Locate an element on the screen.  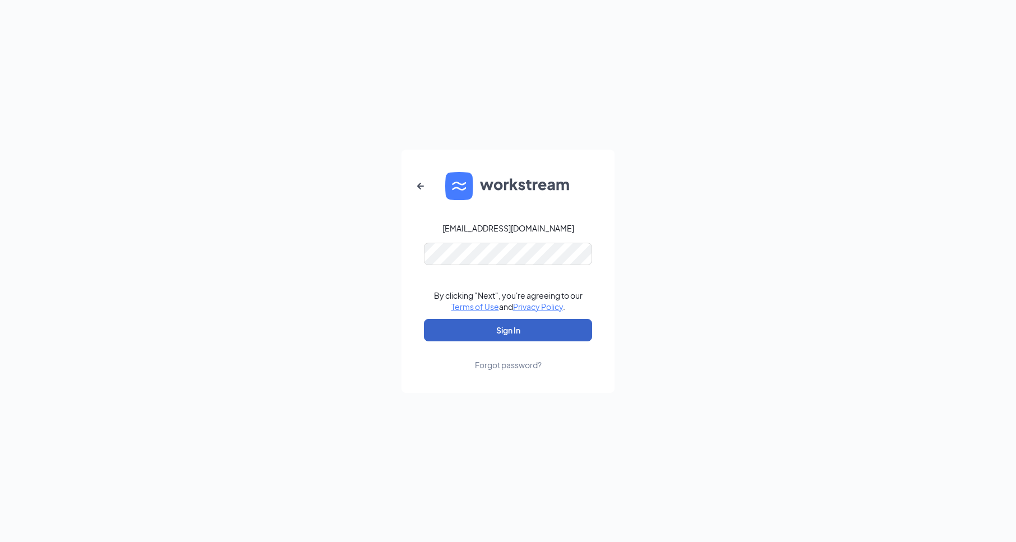
button: Sign In is located at coordinates (508, 330).